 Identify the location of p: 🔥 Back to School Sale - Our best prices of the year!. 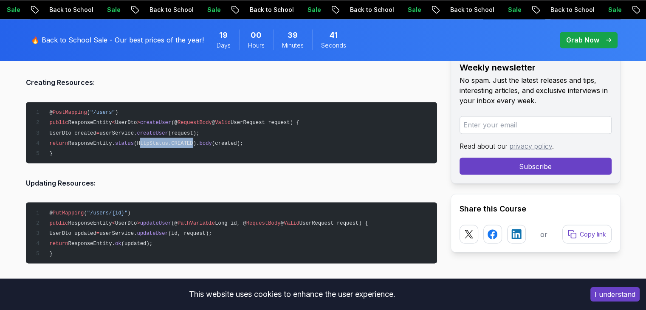
(117, 40).